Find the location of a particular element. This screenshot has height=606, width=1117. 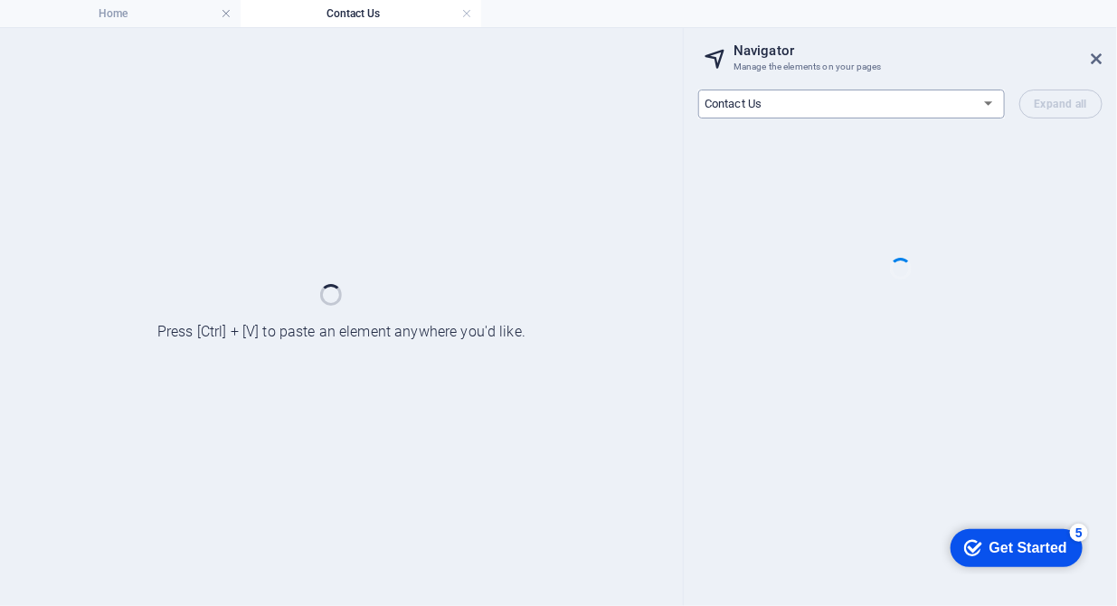

div: Get Started is located at coordinates (92, 28).